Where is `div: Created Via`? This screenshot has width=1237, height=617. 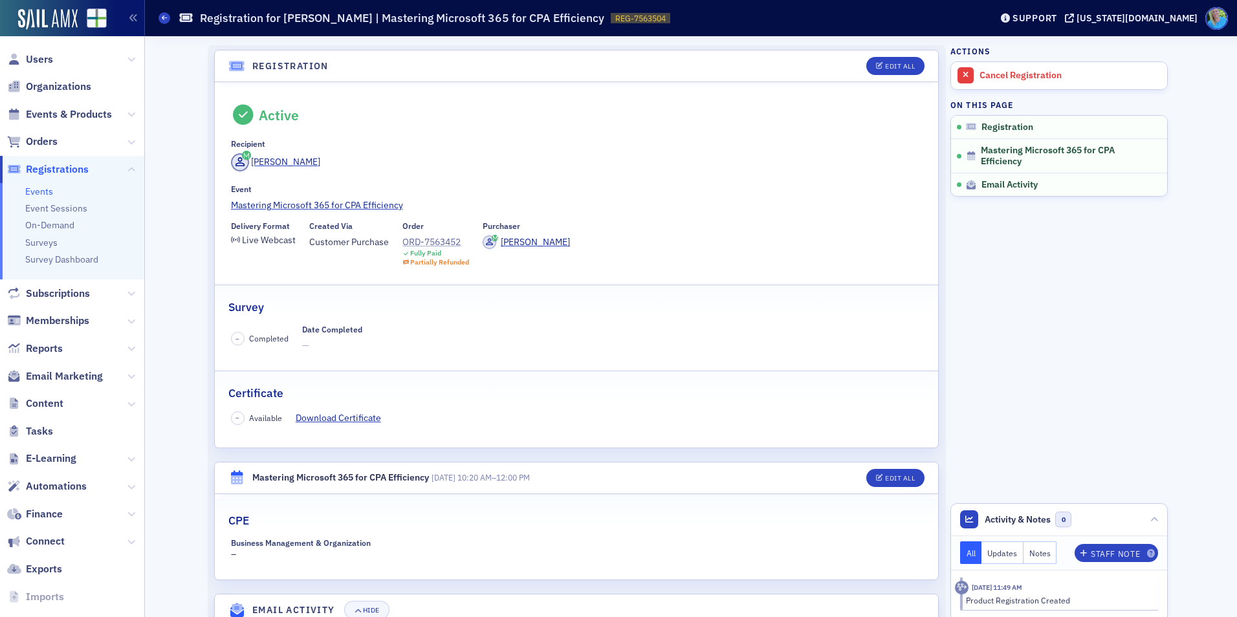
div: Created Via is located at coordinates (331, 226).